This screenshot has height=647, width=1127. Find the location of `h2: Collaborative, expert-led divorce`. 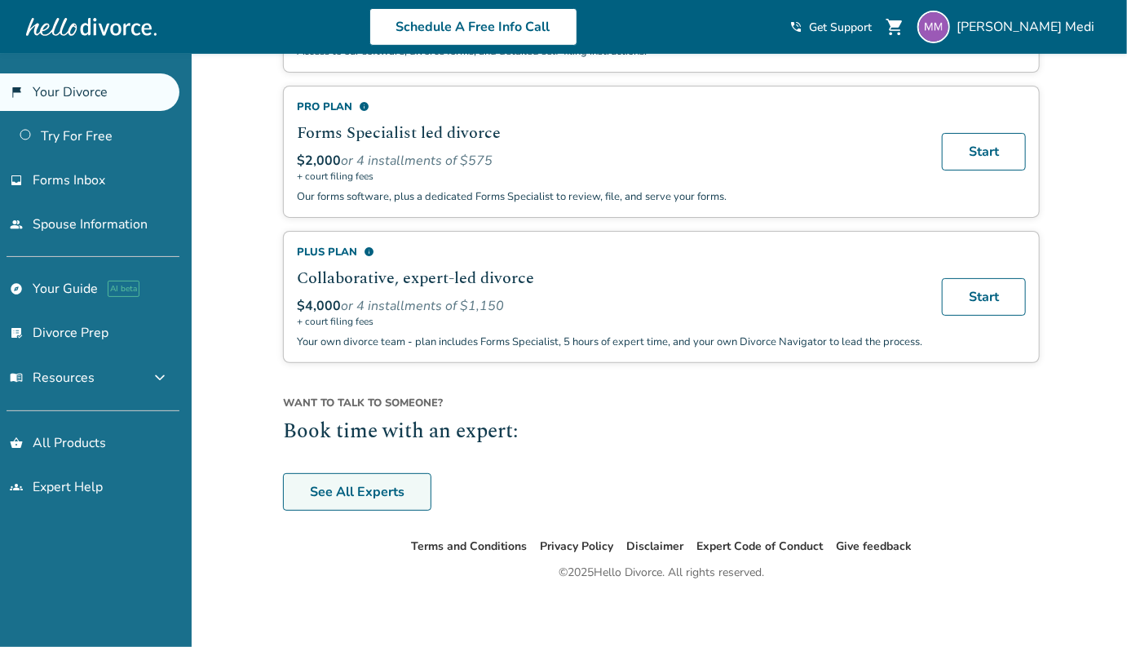

h2: Collaborative, expert-led divorce is located at coordinates (609, 278).